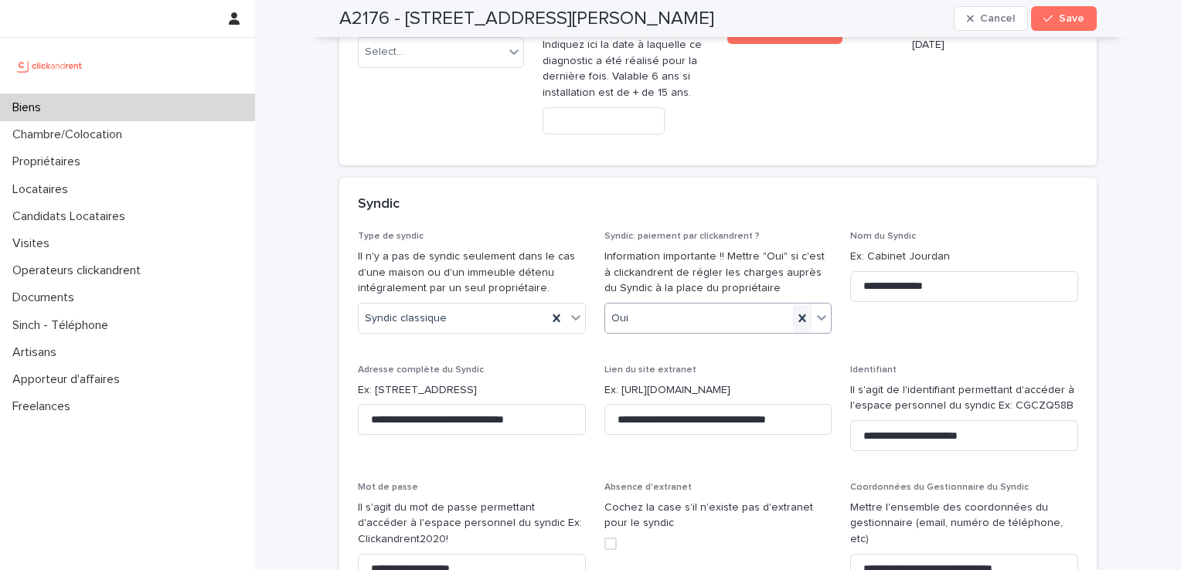  I want to click on span: Oui, so click(620, 318).